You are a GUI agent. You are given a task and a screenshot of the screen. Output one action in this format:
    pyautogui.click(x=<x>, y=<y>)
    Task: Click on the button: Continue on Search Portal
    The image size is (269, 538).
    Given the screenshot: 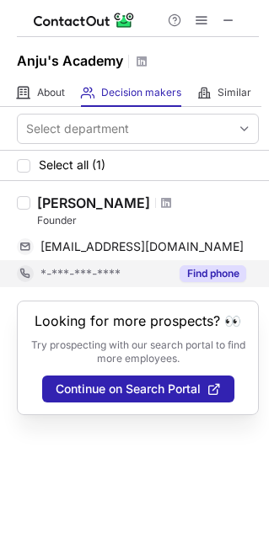 What is the action you would take?
    pyautogui.click(x=138, y=389)
    